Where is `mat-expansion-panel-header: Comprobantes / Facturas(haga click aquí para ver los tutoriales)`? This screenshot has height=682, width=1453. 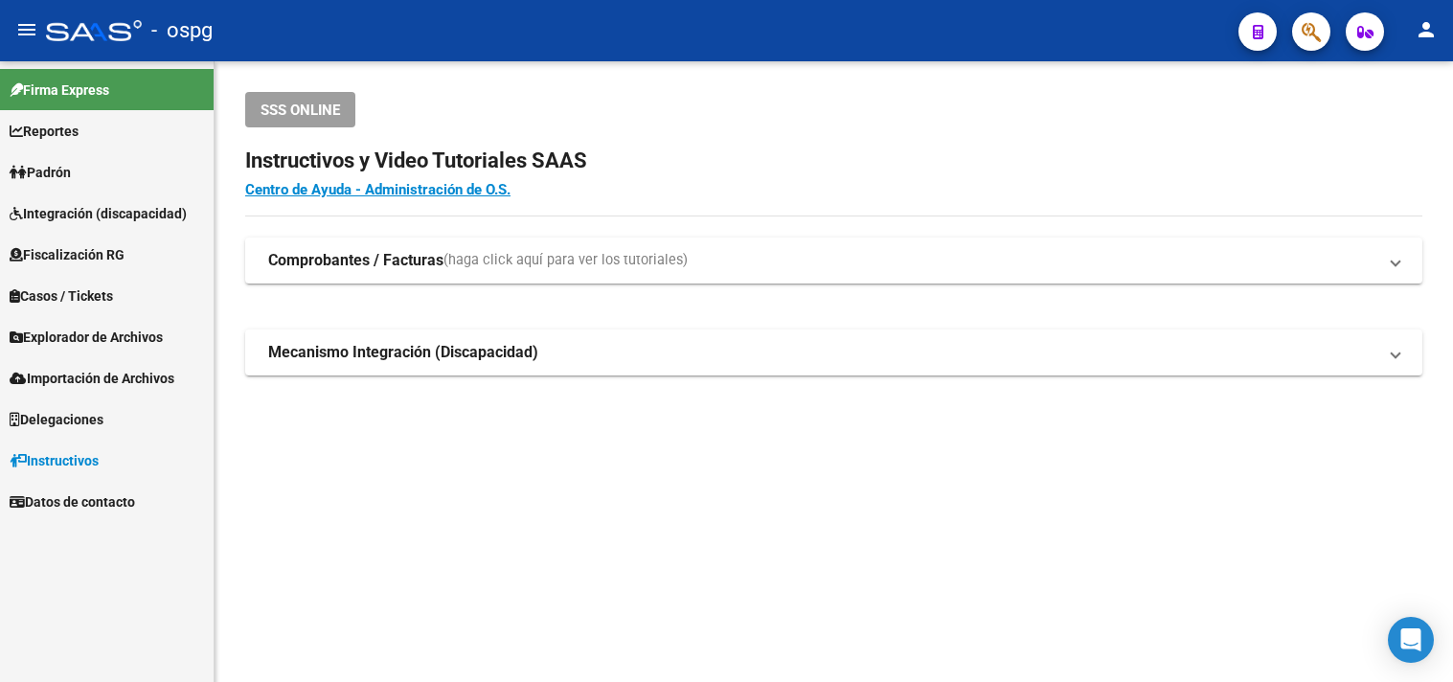
mat-expansion-panel-header: Comprobantes / Facturas(haga click aquí para ver los tutoriales) is located at coordinates (833, 261).